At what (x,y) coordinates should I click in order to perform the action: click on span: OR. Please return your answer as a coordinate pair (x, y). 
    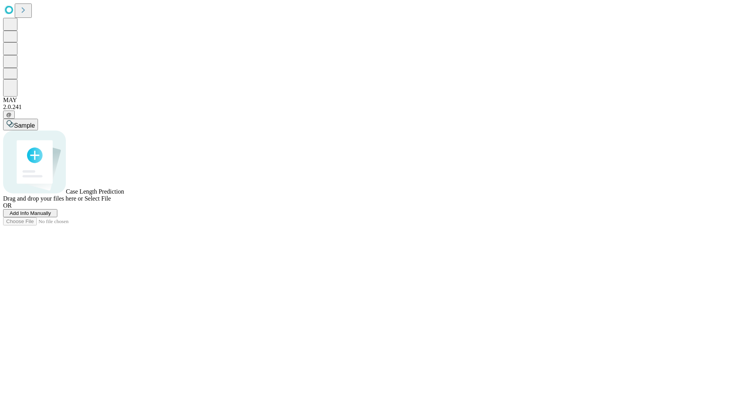
    Looking at the image, I should click on (7, 205).